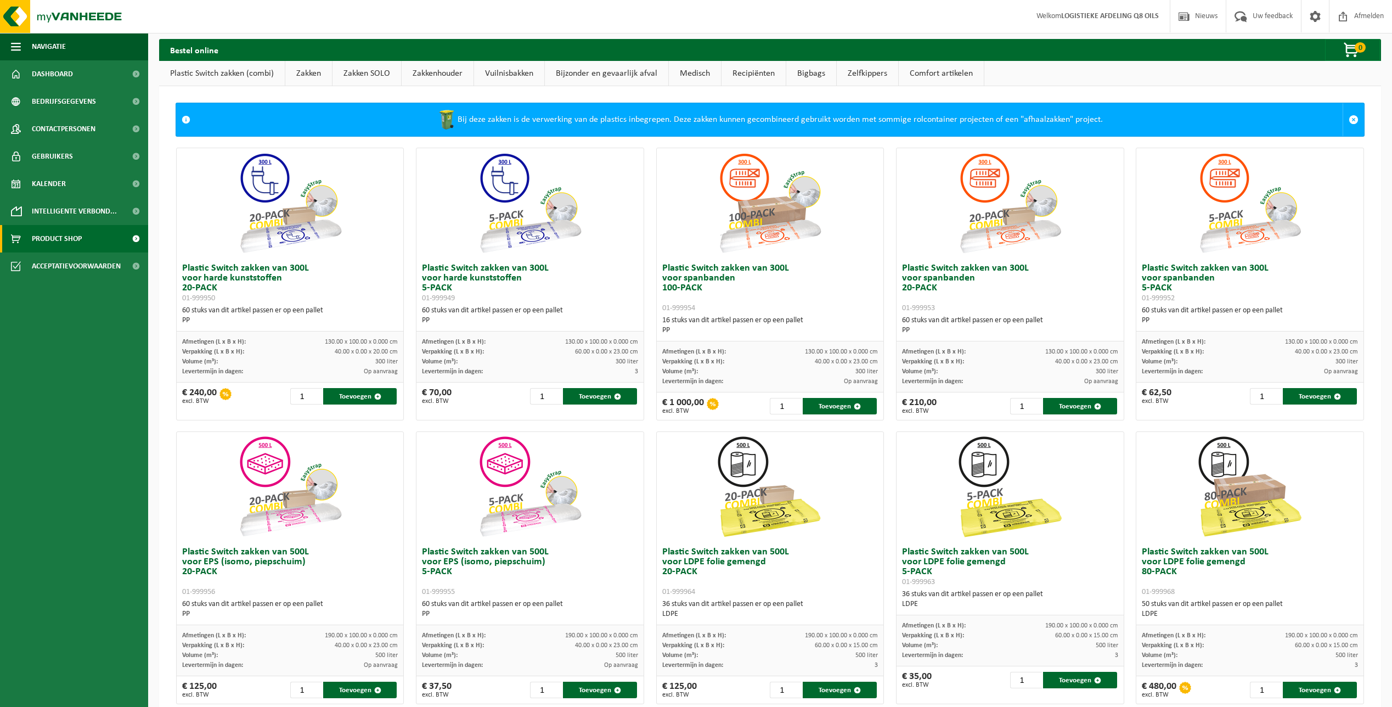  I want to click on img: 01-999949, so click(530, 203).